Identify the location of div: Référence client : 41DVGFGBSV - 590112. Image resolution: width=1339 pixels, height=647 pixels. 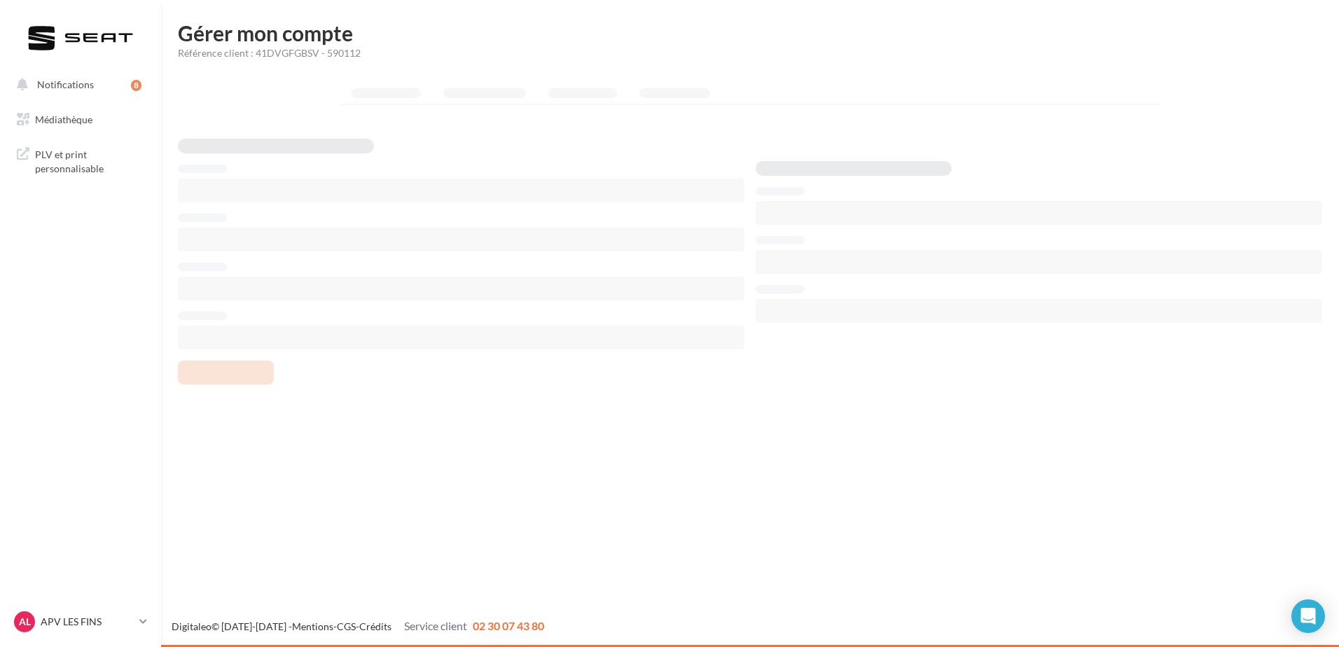
(750, 53).